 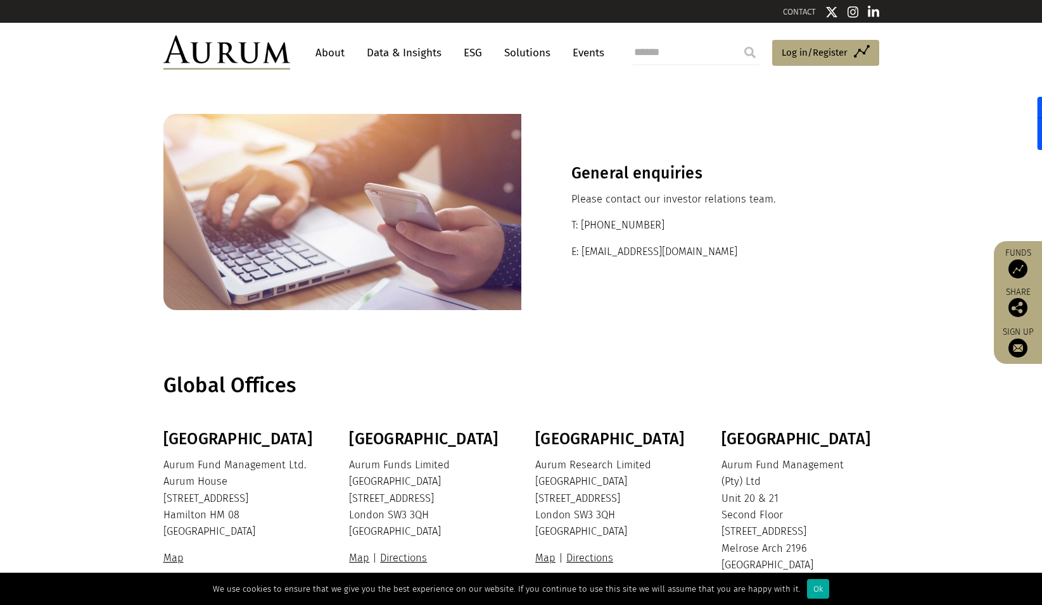 What do you see at coordinates (1018, 303) in the screenshot?
I see `div: Share` at bounding box center [1018, 303].